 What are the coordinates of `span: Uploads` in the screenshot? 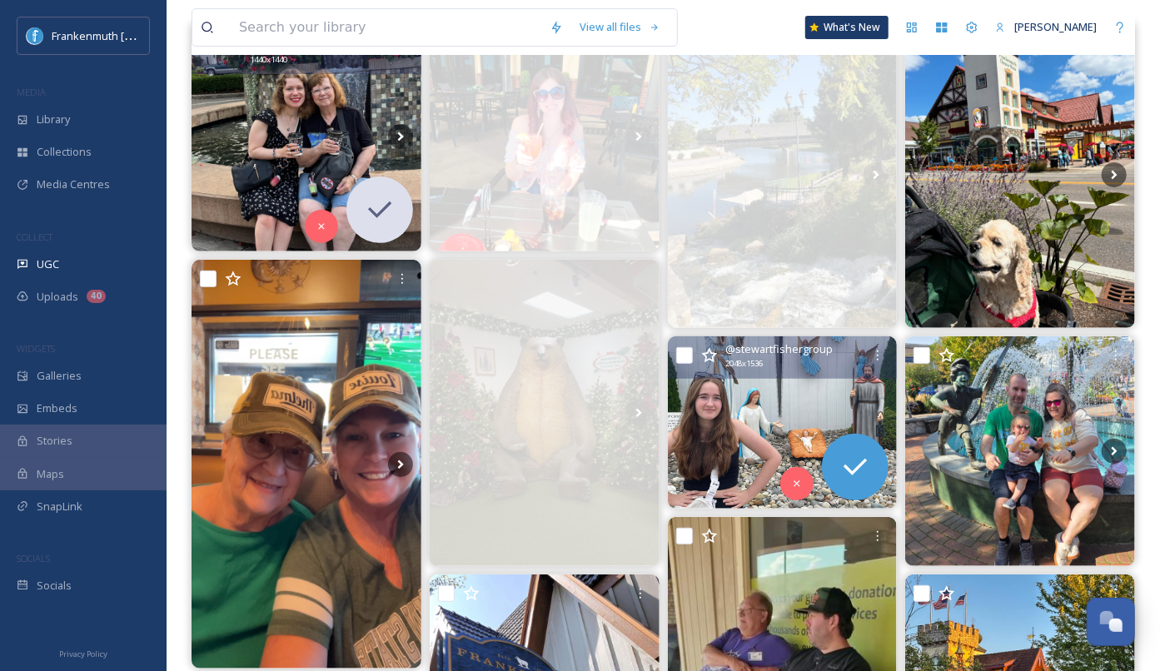 It's located at (57, 297).